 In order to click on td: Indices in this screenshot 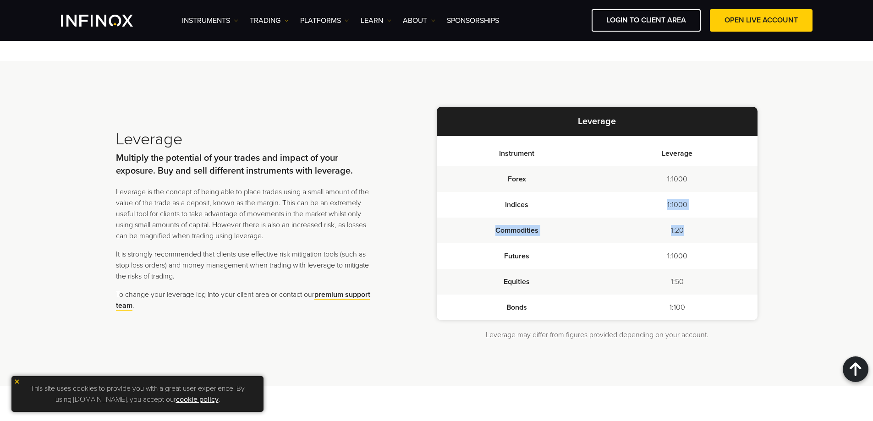, I will do `click(517, 205)`.